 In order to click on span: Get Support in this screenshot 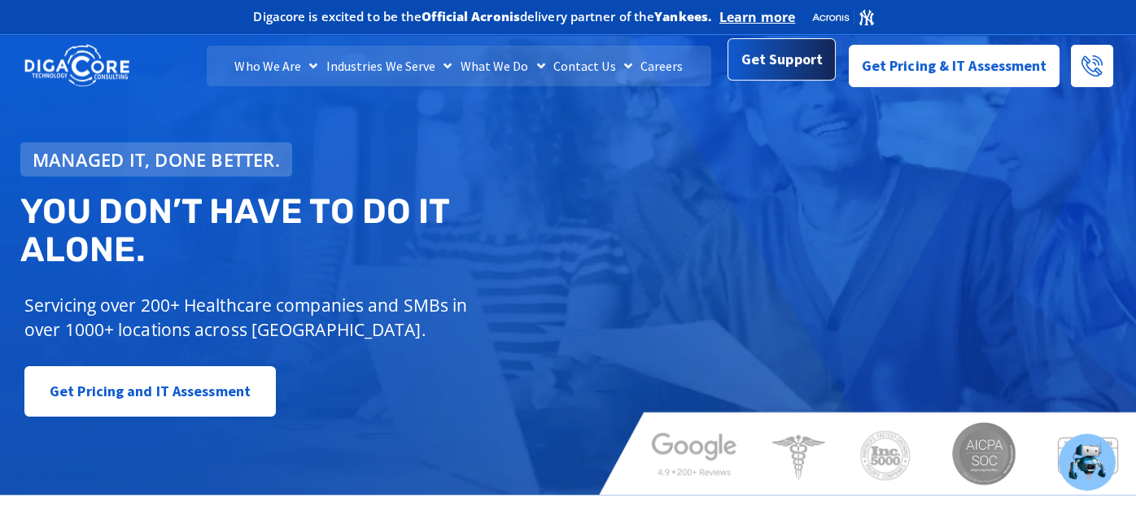, I will do `click(782, 59)`.